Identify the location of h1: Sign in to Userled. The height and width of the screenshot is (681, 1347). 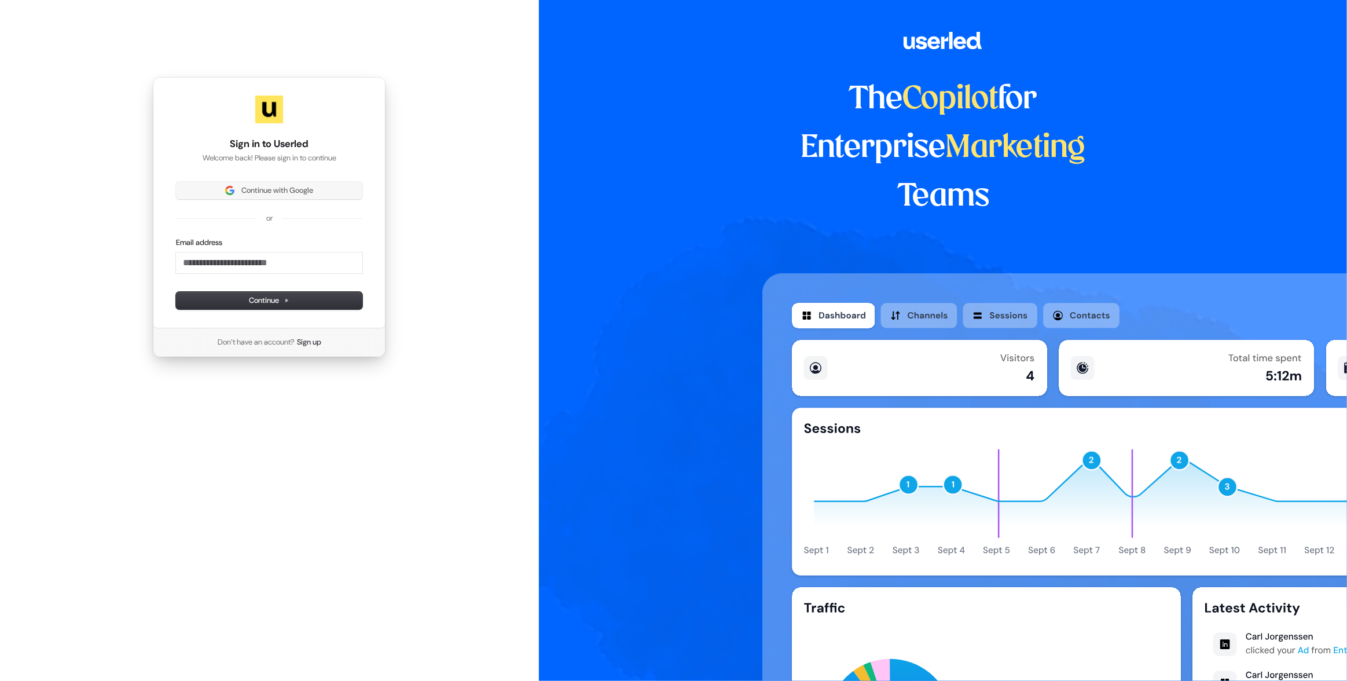
(269, 144).